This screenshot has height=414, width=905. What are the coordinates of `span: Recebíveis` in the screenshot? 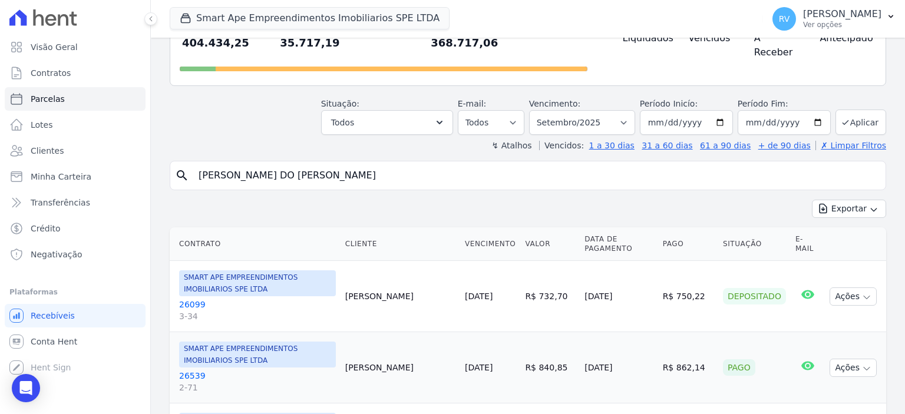 It's located at (52, 316).